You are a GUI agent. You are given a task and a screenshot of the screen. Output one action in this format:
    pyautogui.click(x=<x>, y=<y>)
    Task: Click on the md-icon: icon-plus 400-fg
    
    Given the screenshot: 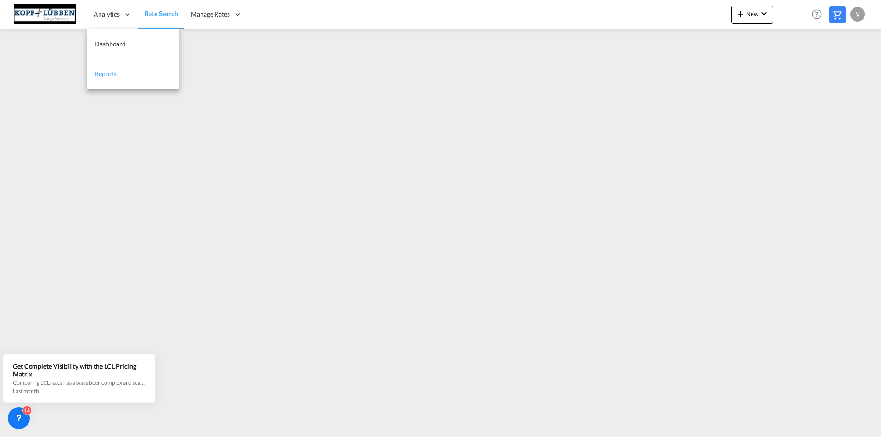 What is the action you would take?
    pyautogui.click(x=741, y=14)
    